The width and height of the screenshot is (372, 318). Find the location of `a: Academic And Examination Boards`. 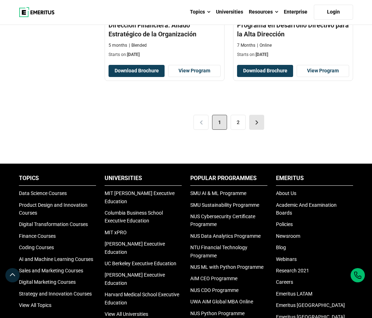

a: Academic And Examination Boards is located at coordinates (306, 209).